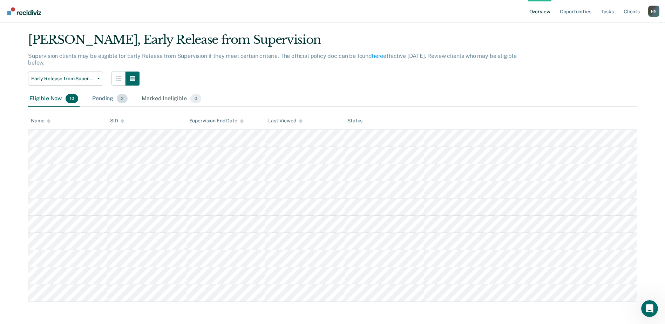  I want to click on a: here, so click(377, 56).